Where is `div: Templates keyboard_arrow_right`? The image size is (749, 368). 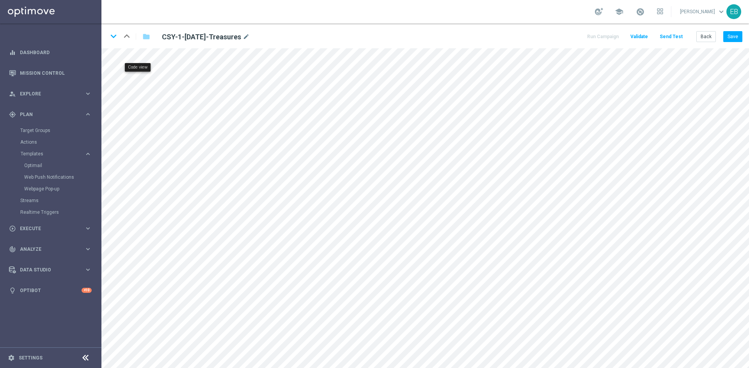
div: Templates keyboard_arrow_right is located at coordinates (56, 154).